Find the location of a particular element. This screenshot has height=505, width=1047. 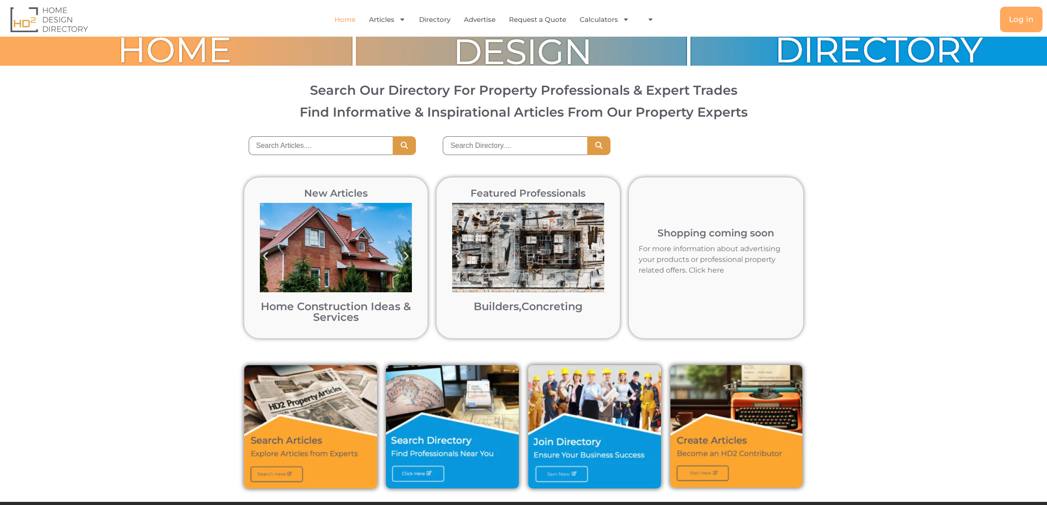

input: Search Articles.... is located at coordinates (321, 146).